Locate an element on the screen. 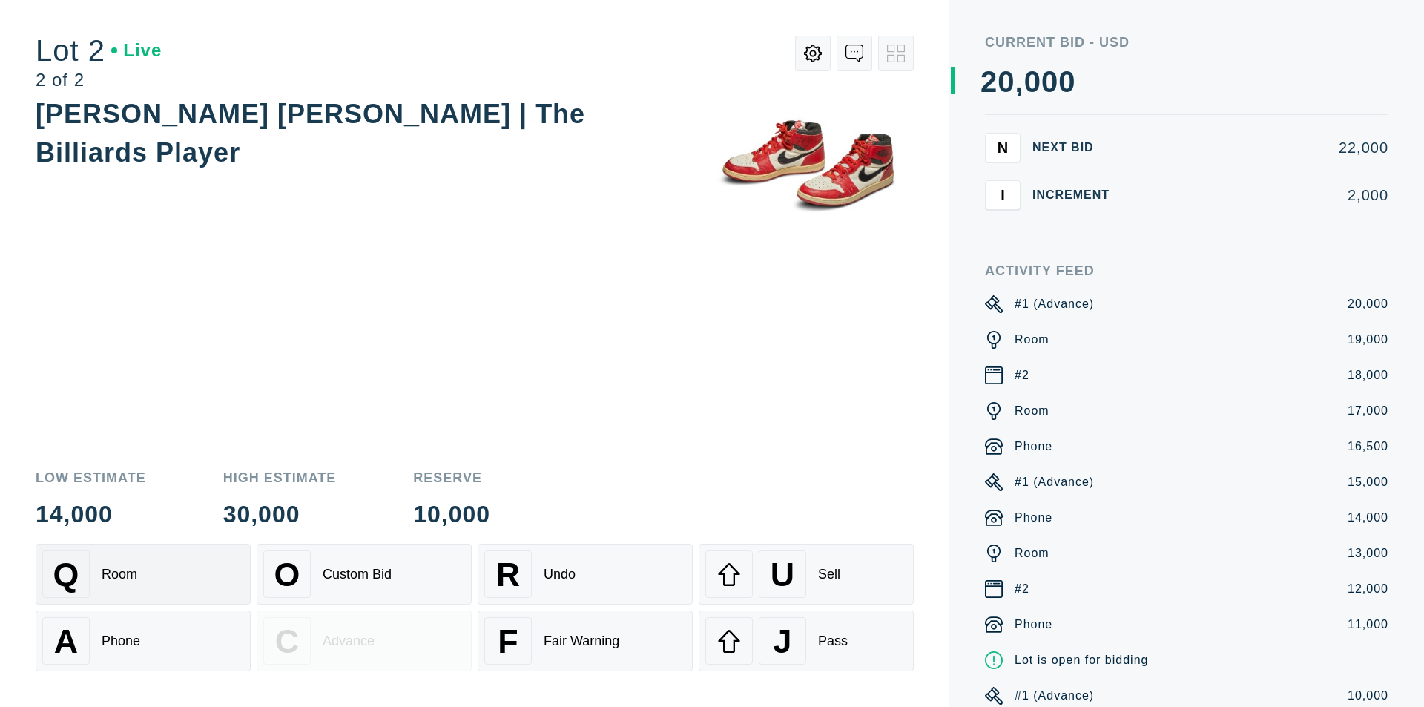 The image size is (1424, 707). button: QRoom is located at coordinates (143, 574).